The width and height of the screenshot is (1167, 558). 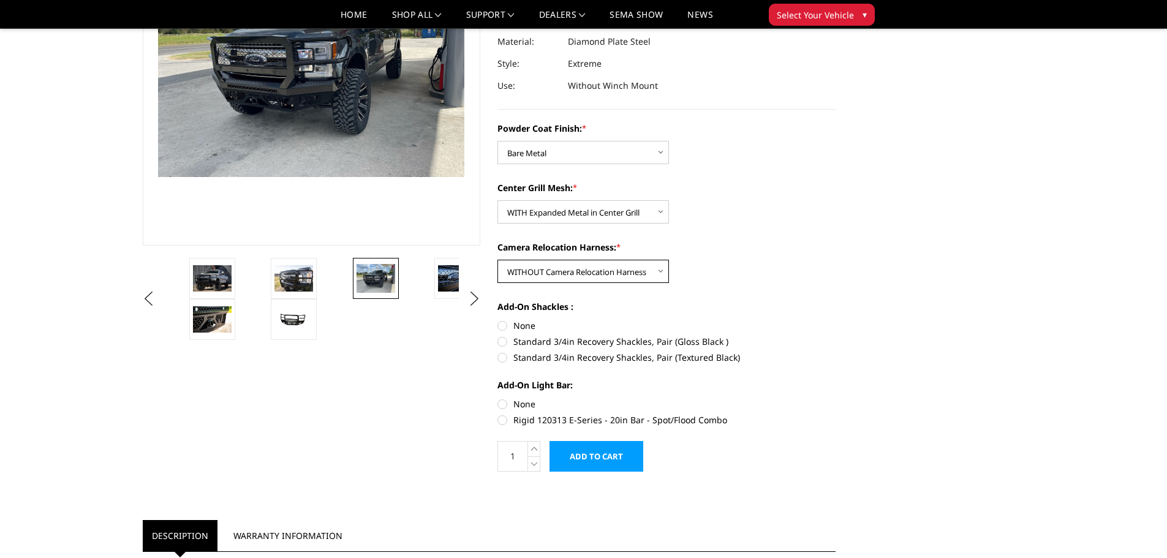 What do you see at coordinates (667, 128) in the screenshot?
I see `label: Powder Coat Finish:` at bounding box center [667, 128].